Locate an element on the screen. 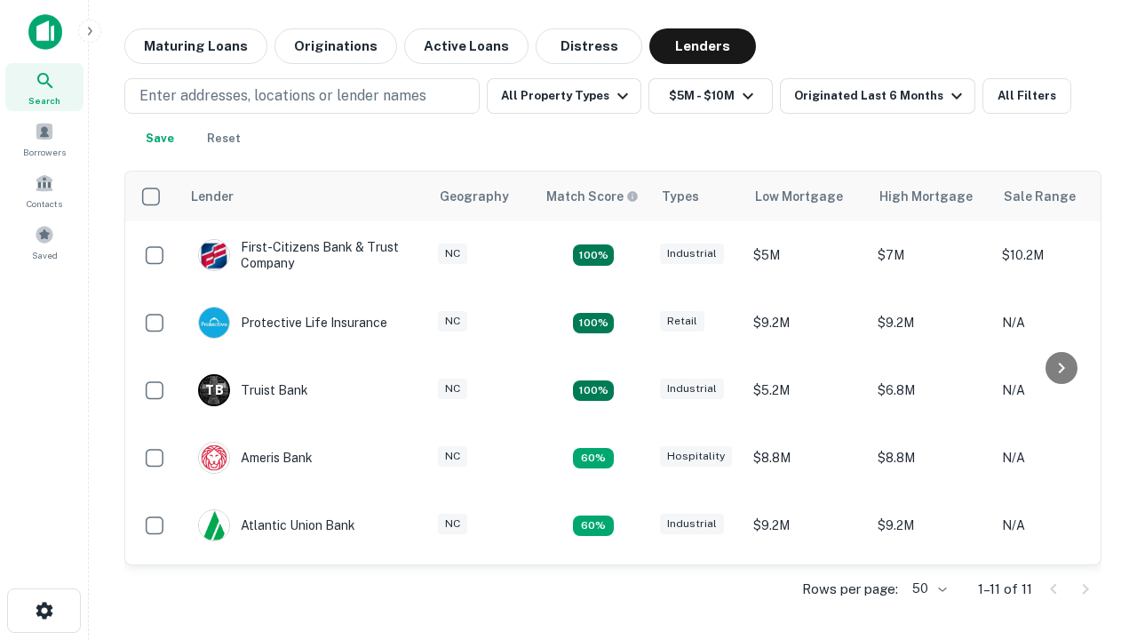 This screenshot has height=640, width=1137. div: Chat Widget is located at coordinates (1093, 483).